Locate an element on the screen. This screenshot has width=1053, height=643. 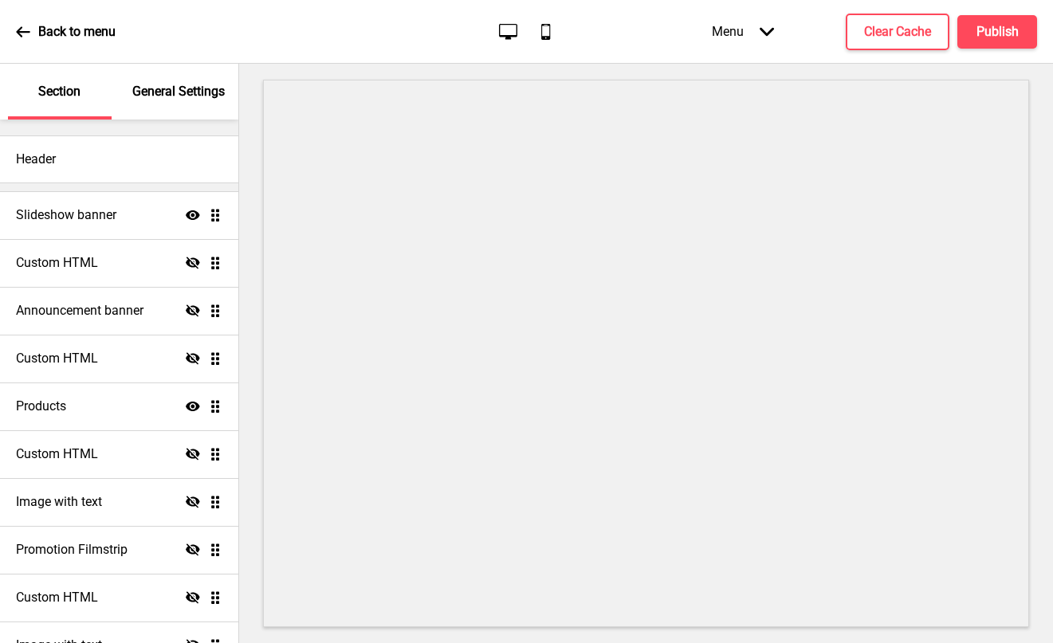
h4: Publish is located at coordinates (997, 32).